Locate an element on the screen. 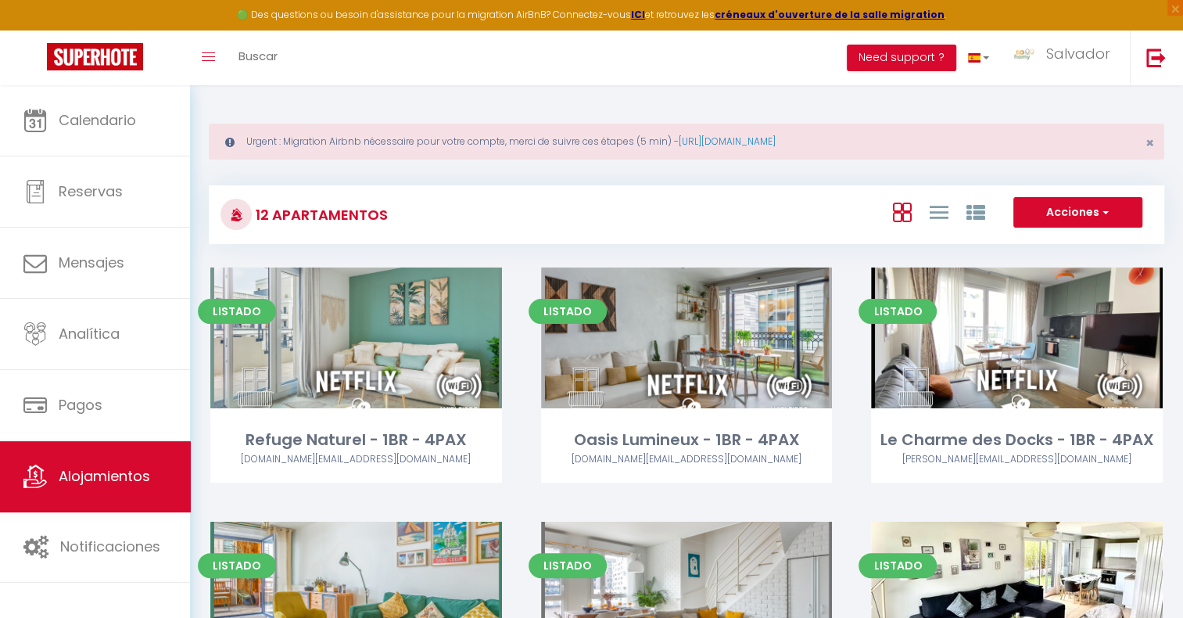  h3: 12 Apartamentos is located at coordinates (320, 214).